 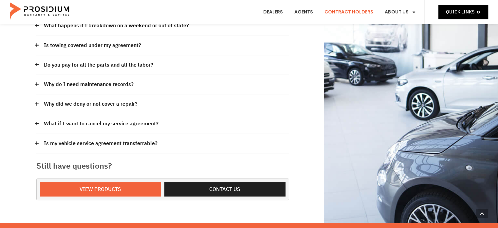 What do you see at coordinates (99, 65) in the screenshot?
I see `a: Do you pay for all the parts and all the labor?` at bounding box center [99, 65].